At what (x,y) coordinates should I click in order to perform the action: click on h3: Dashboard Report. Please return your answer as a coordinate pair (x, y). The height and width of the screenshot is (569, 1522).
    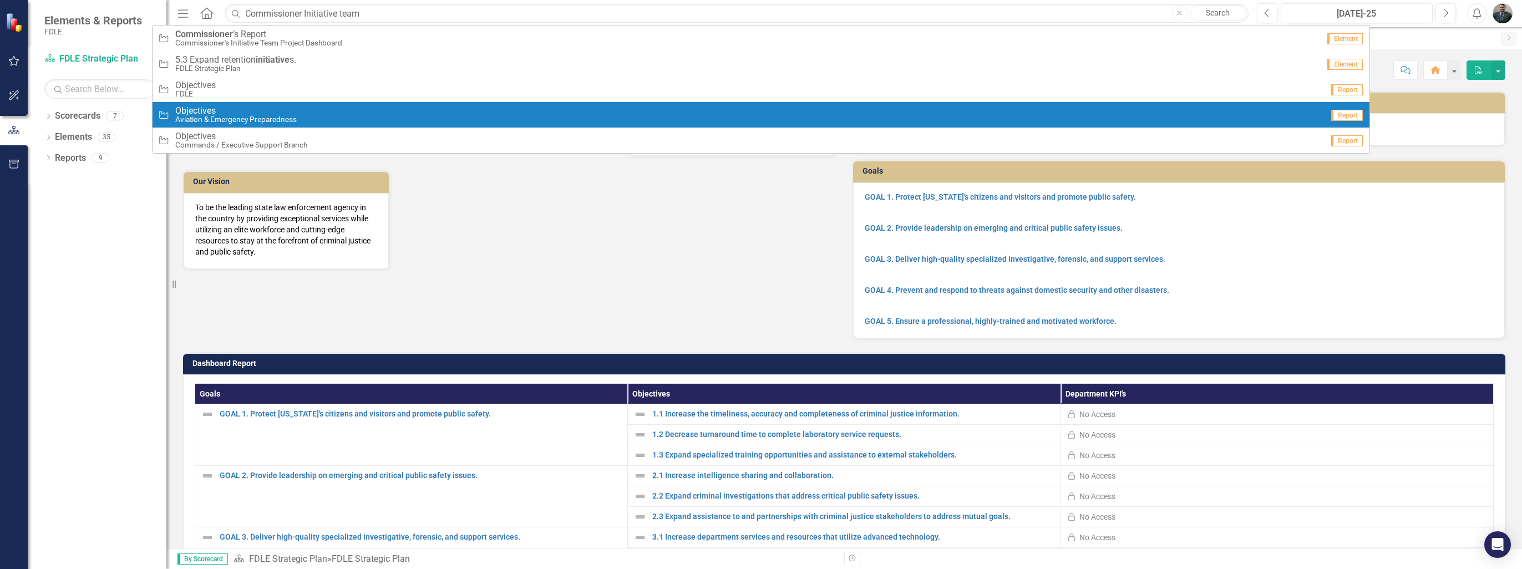
    Looking at the image, I should click on (846, 363).